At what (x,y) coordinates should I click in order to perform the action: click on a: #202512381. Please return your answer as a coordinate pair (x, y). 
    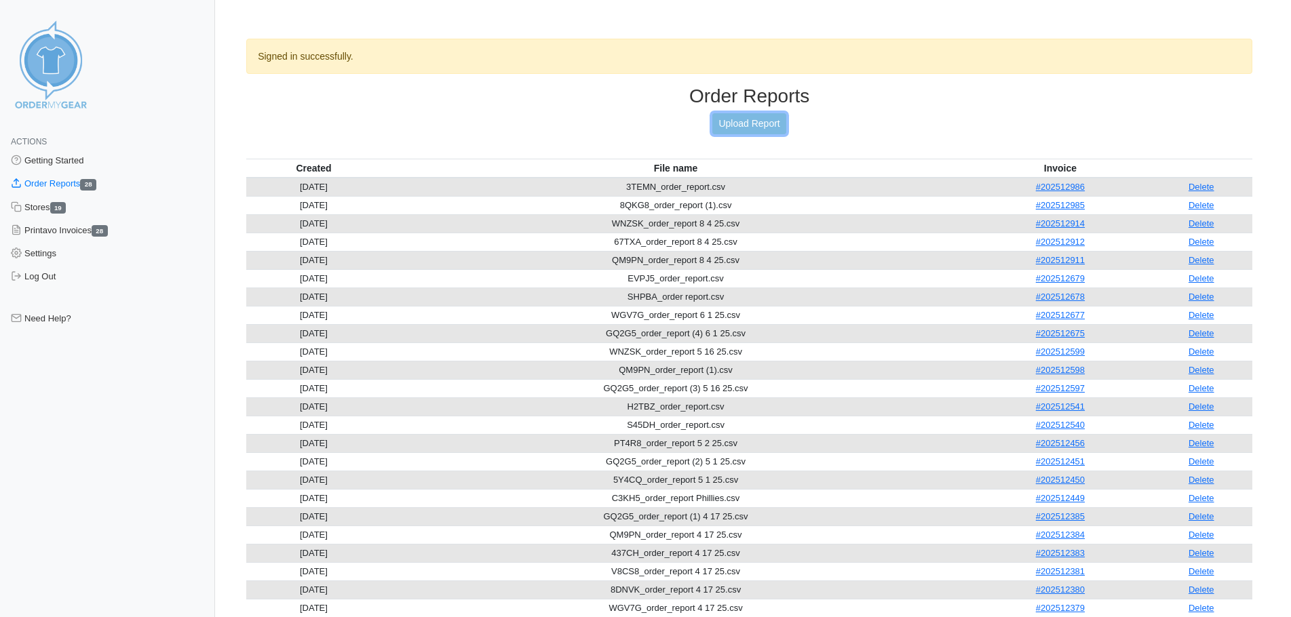
    Looking at the image, I should click on (1060, 571).